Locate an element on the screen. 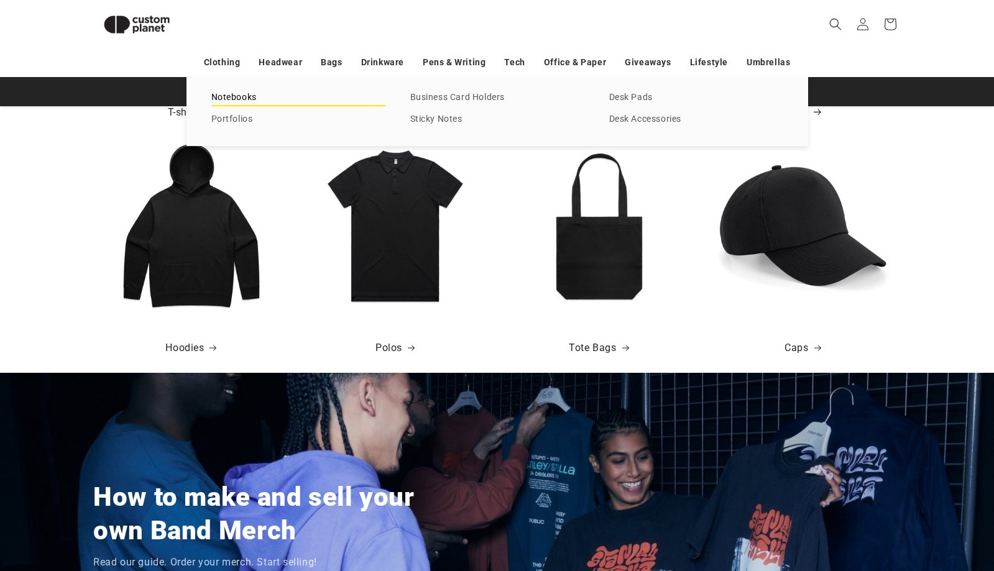 This screenshot has height=571, width=994. a: Headwear is located at coordinates (280, 62).